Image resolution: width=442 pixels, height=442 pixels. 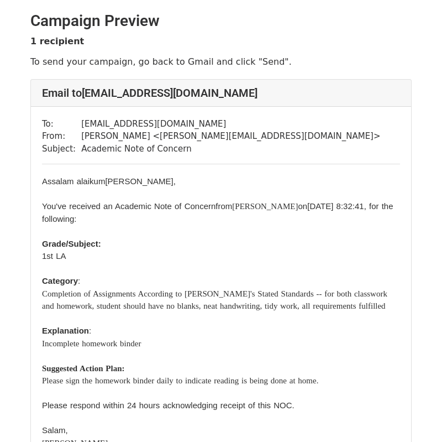 What do you see at coordinates (221, 61) in the screenshot?
I see `p: To send your campaign, go back to Gmail and click "Send".` at bounding box center [221, 61].